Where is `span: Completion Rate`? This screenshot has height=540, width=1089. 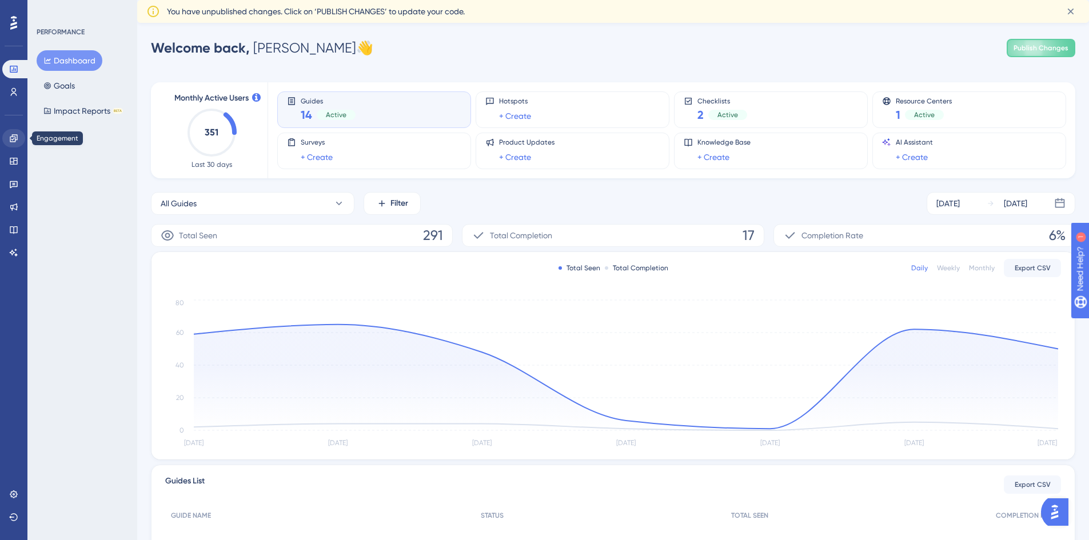 span: Completion Rate is located at coordinates (832, 235).